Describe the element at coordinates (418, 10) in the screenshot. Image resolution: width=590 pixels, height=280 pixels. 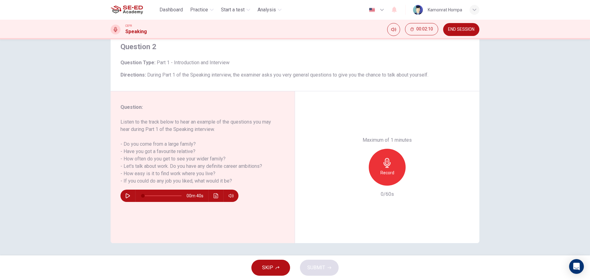
I see `img: Profile picture` at that location.